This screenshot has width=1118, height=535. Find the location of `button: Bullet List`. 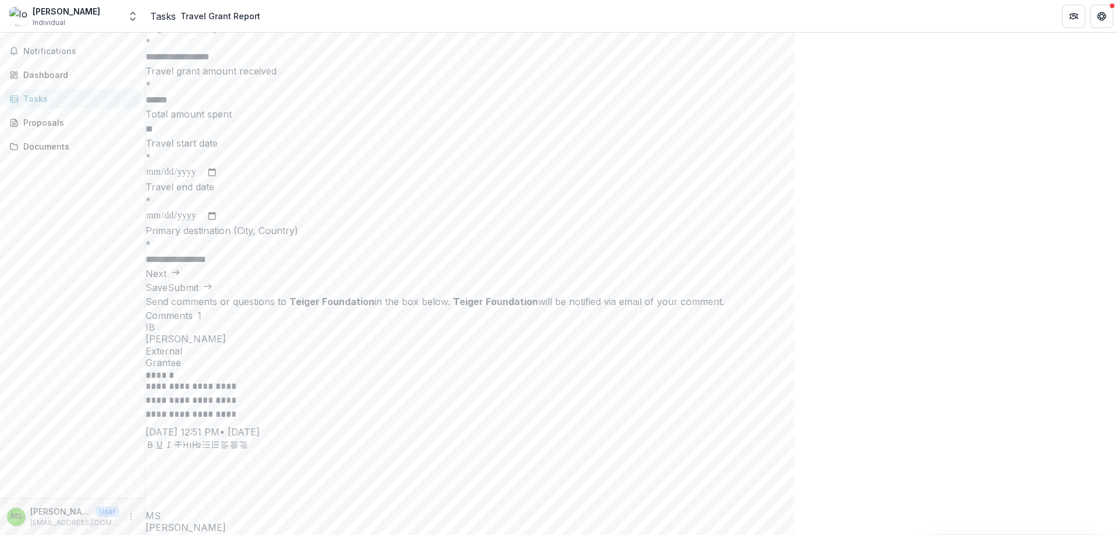

button: Bullet List is located at coordinates (206, 446).